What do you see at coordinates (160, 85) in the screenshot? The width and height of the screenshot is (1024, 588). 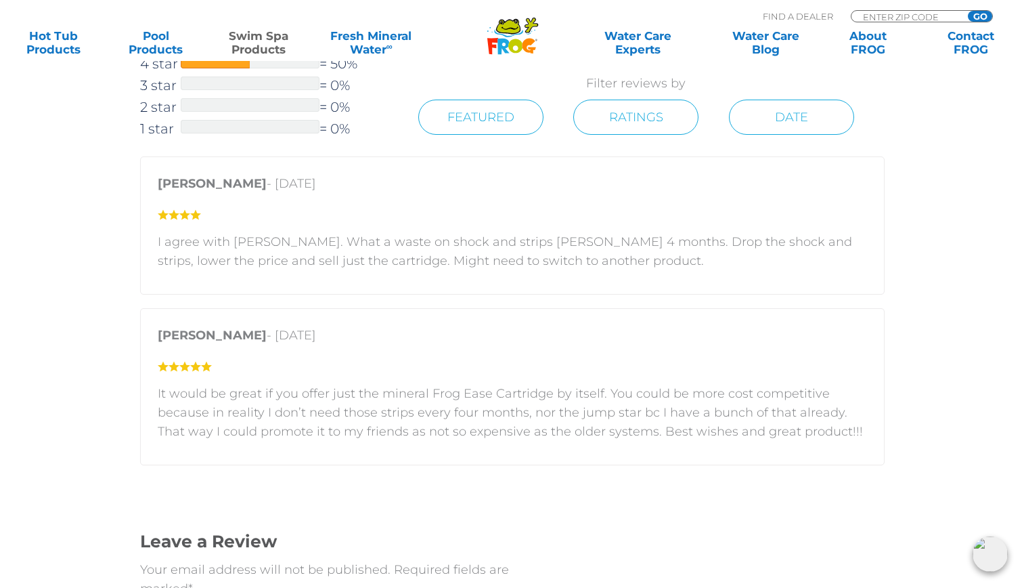 I see `span: 3 star` at bounding box center [160, 85].